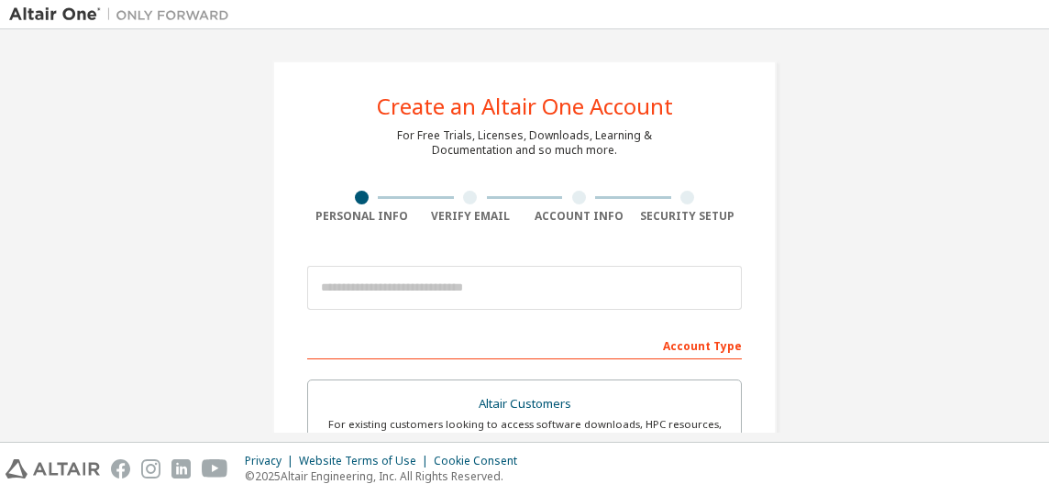 The width and height of the screenshot is (1049, 495). Describe the element at coordinates (52, 469) in the screenshot. I see `img: altair_logo.svg` at that location.